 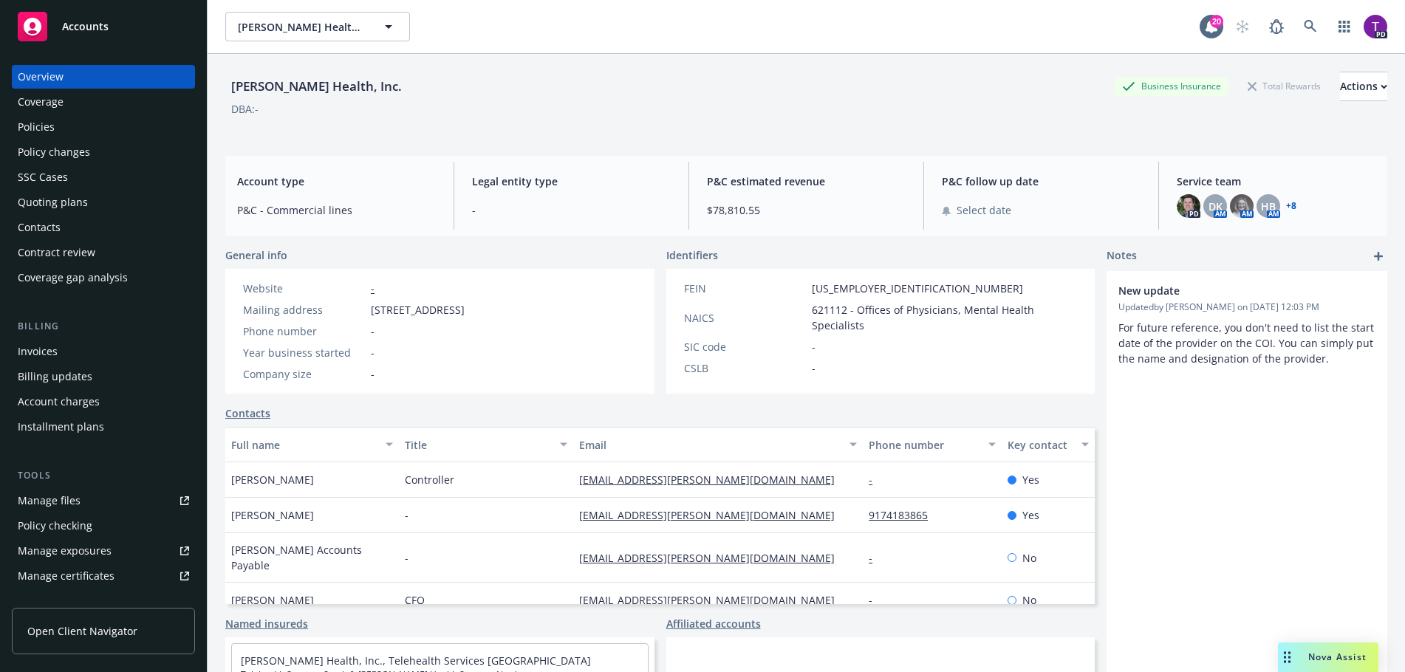 What do you see at coordinates (103, 576) in the screenshot?
I see `a: Manage certificates` at bounding box center [103, 576].